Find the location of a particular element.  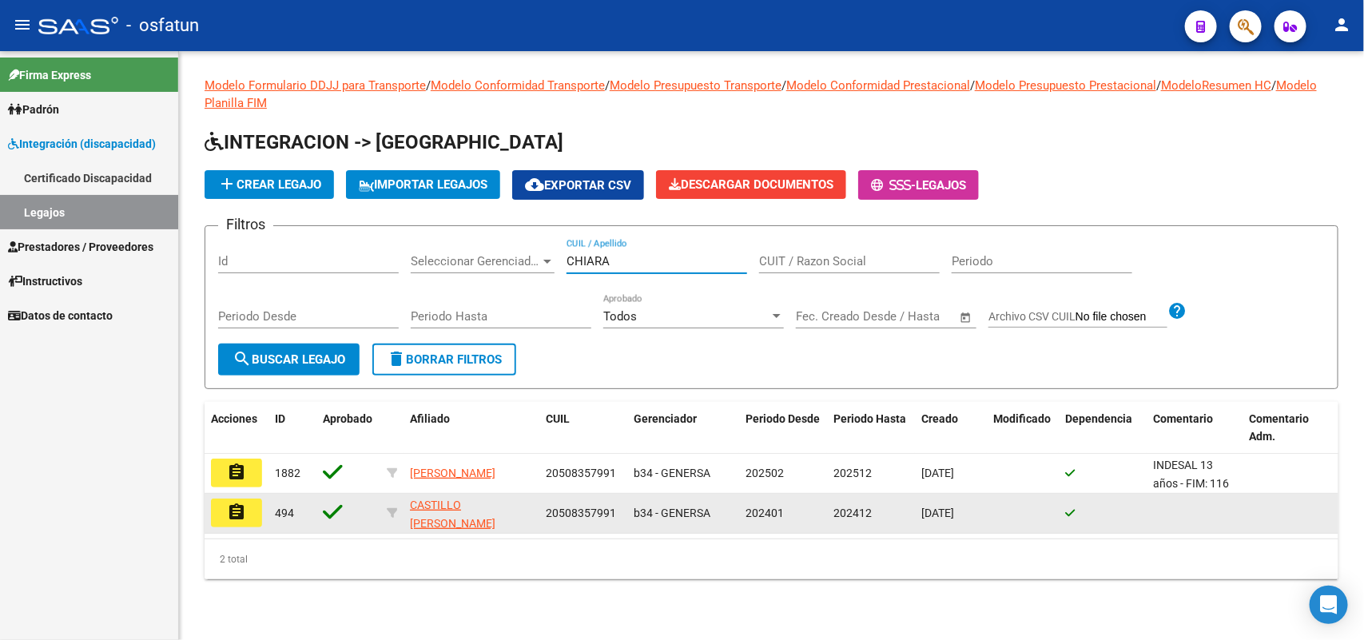

button: Exportar CSV is located at coordinates (578, 185).